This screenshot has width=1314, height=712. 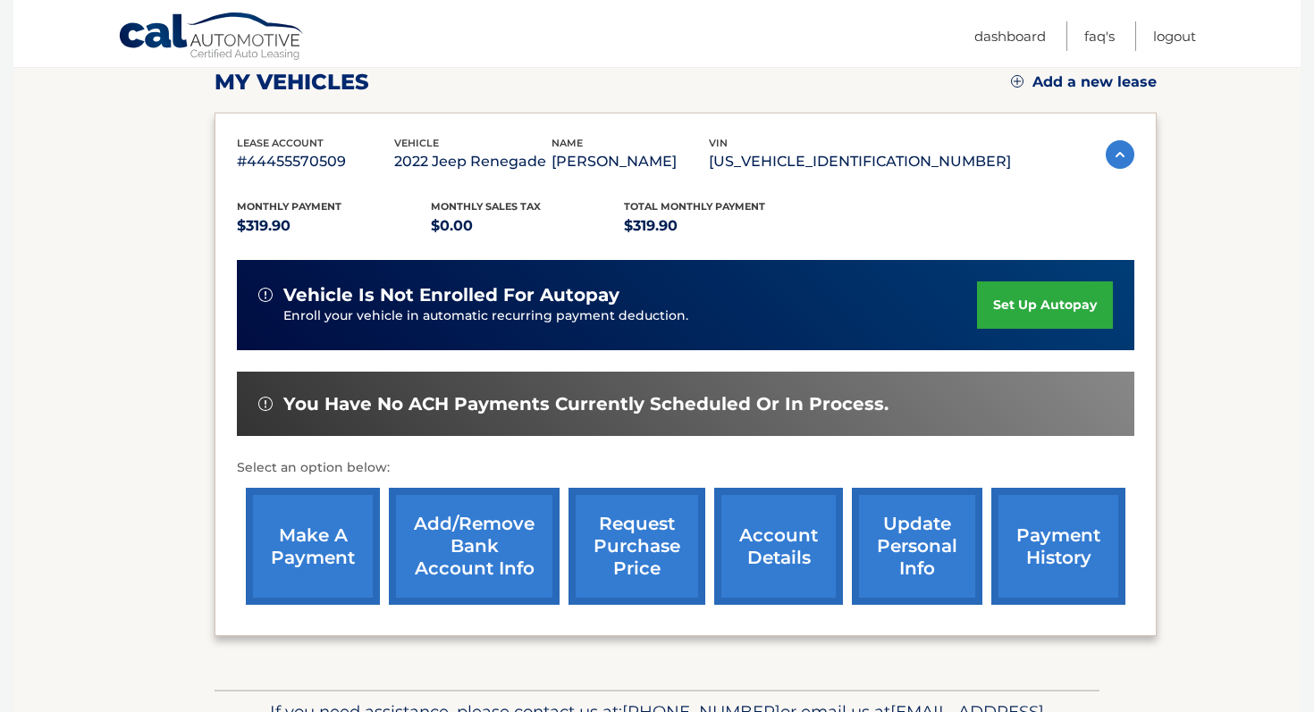 I want to click on a: payment history, so click(x=1058, y=546).